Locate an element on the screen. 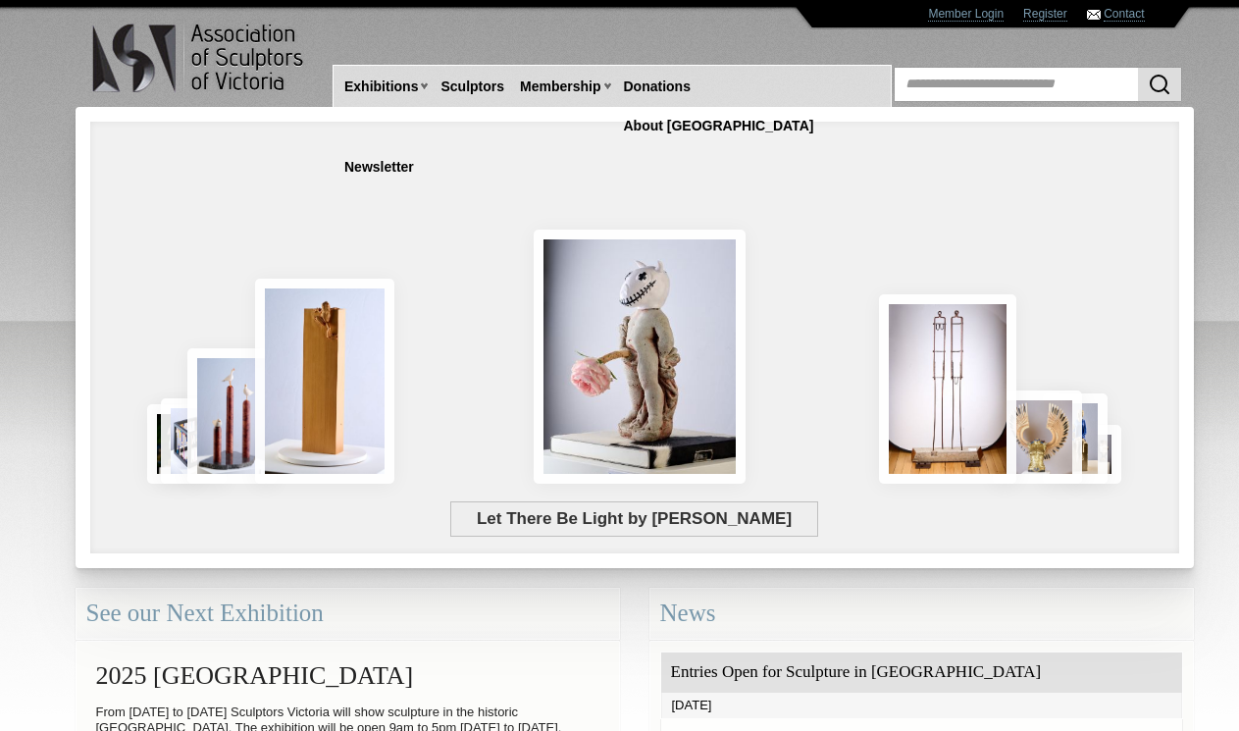  a: Membership is located at coordinates (560, 86).